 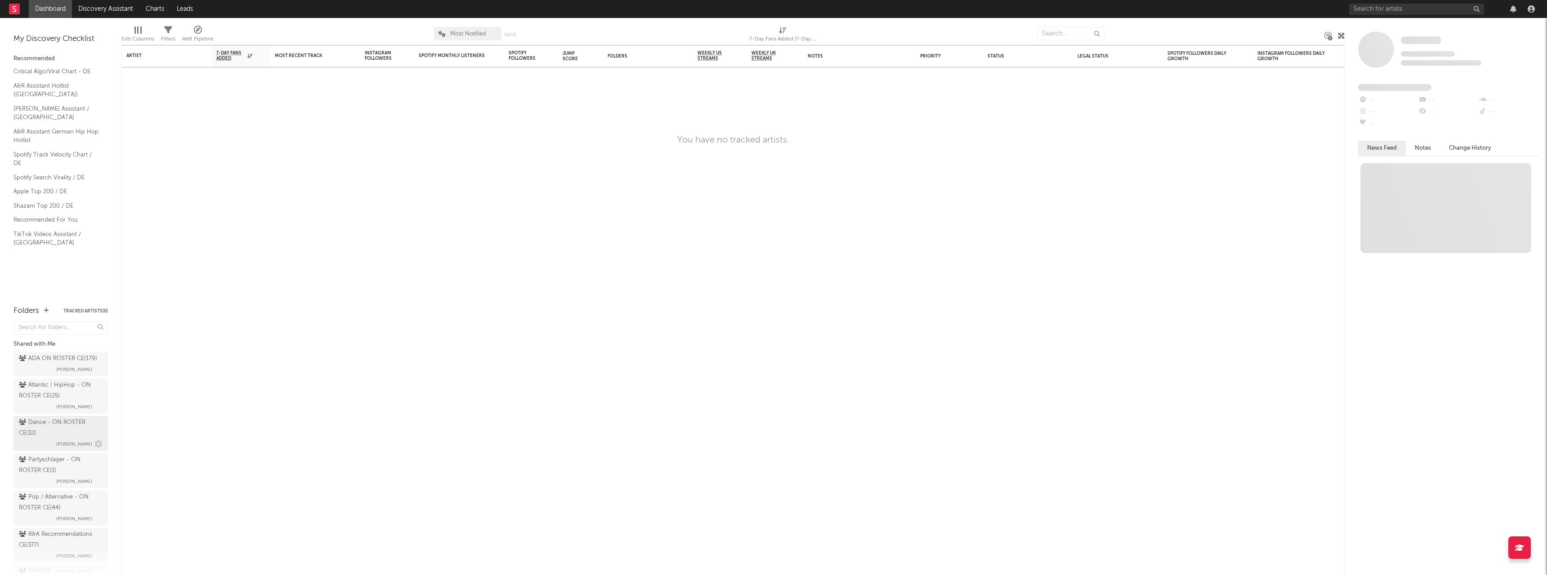 What do you see at coordinates (56, 192) in the screenshot?
I see `a: Apple Top 200 / DE` at bounding box center [56, 192].